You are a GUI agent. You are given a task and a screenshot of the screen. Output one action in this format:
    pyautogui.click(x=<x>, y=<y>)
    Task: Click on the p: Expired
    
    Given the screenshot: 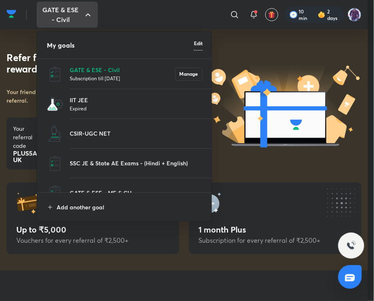 What is the action you would take?
    pyautogui.click(x=136, y=108)
    